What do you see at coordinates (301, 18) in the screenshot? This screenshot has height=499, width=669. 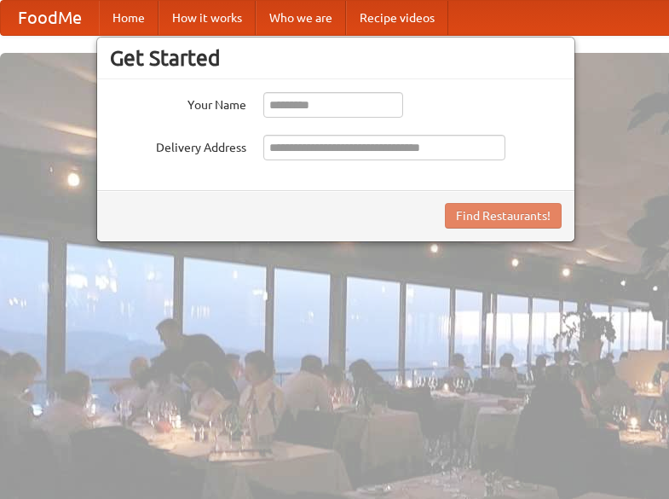 I see `a: Who we are` at bounding box center [301, 18].